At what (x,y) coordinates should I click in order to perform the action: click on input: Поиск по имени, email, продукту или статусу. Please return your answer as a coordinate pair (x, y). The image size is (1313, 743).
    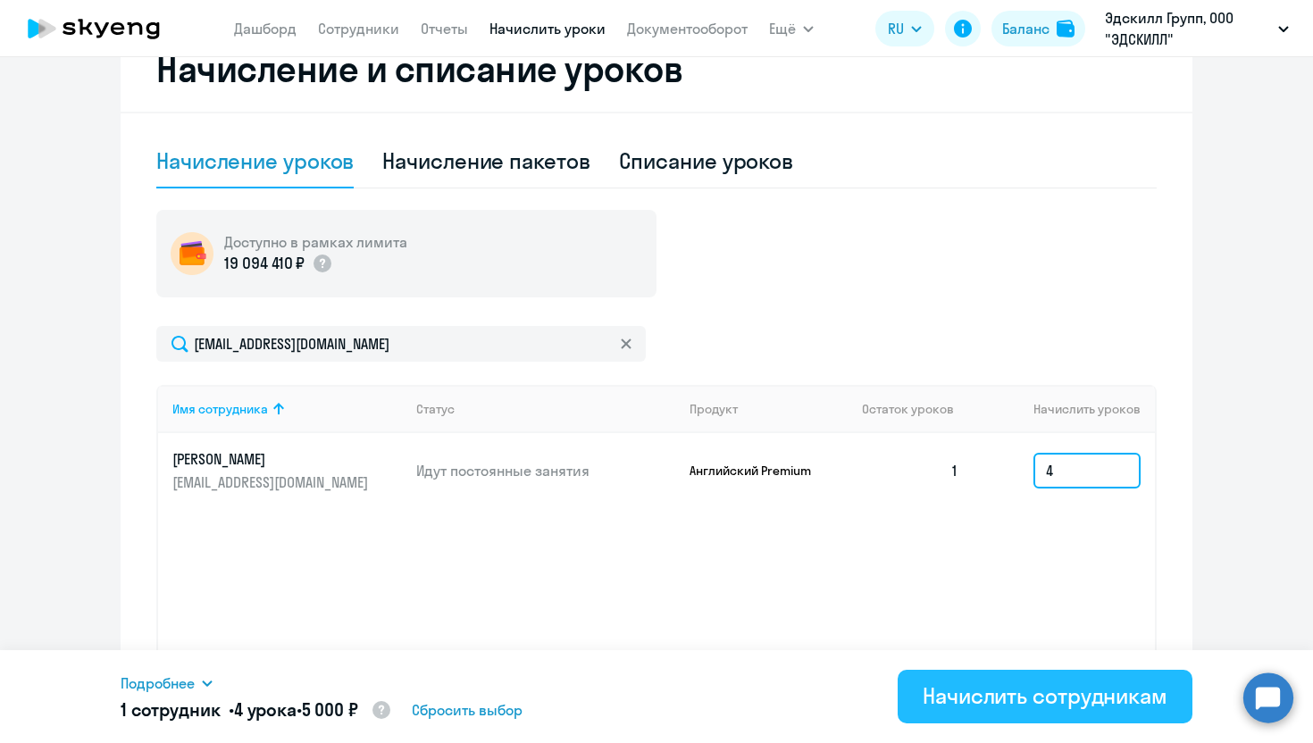
    Looking at the image, I should click on (401, 344).